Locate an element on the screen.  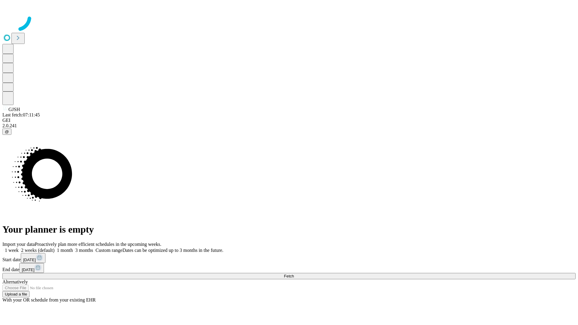
span: 3 months is located at coordinates (84, 250).